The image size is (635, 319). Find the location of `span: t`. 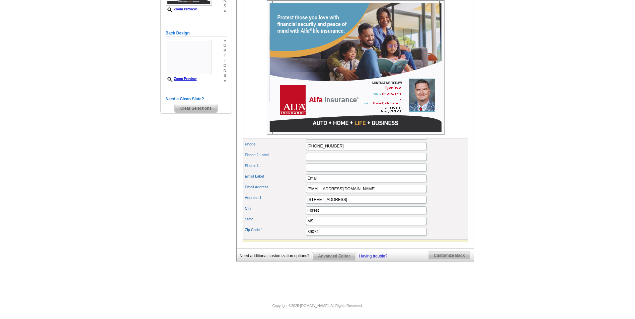

span: t is located at coordinates (225, 56).